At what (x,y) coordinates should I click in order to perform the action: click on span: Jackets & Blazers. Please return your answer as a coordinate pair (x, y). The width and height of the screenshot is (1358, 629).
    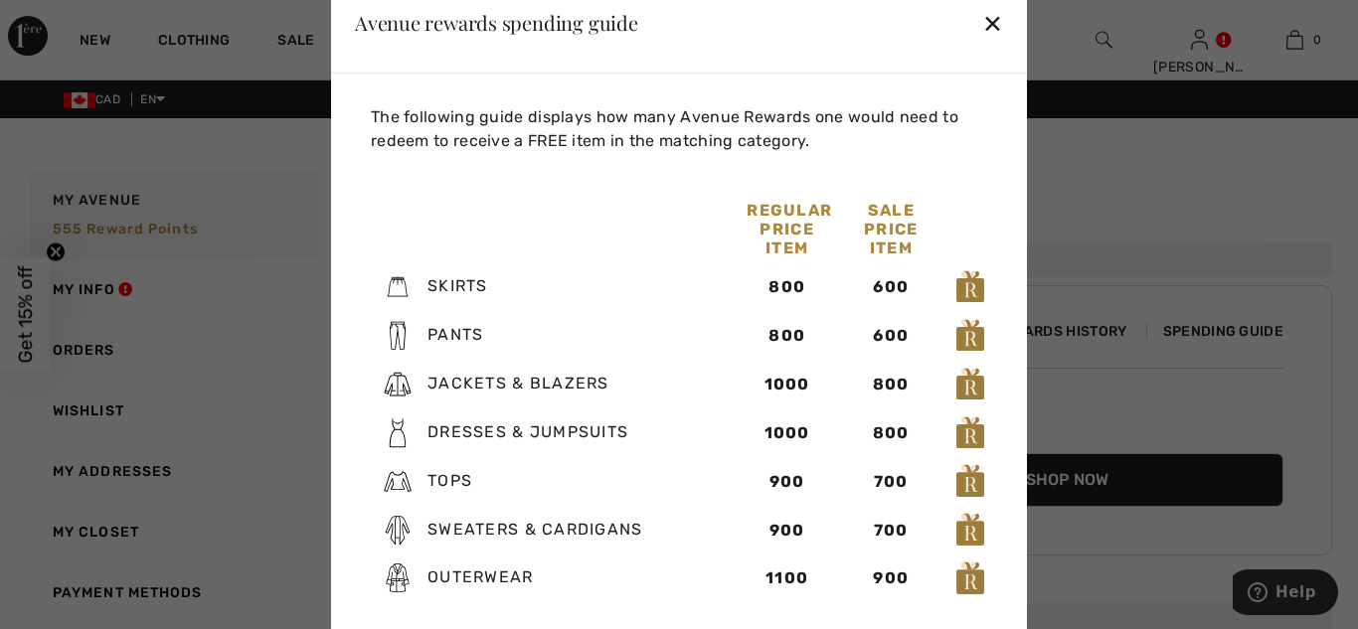
    Looking at the image, I should click on (518, 383).